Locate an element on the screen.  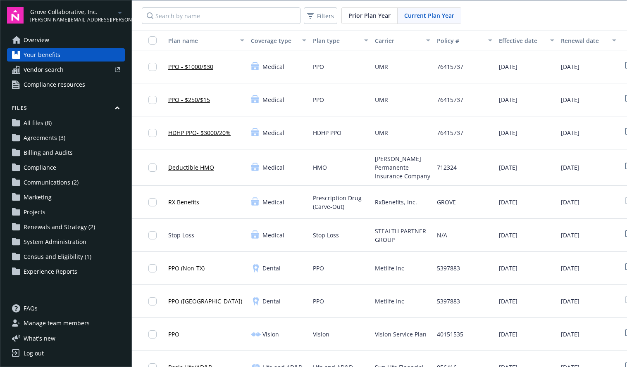
a: arrowDropDown is located at coordinates (120, 12).